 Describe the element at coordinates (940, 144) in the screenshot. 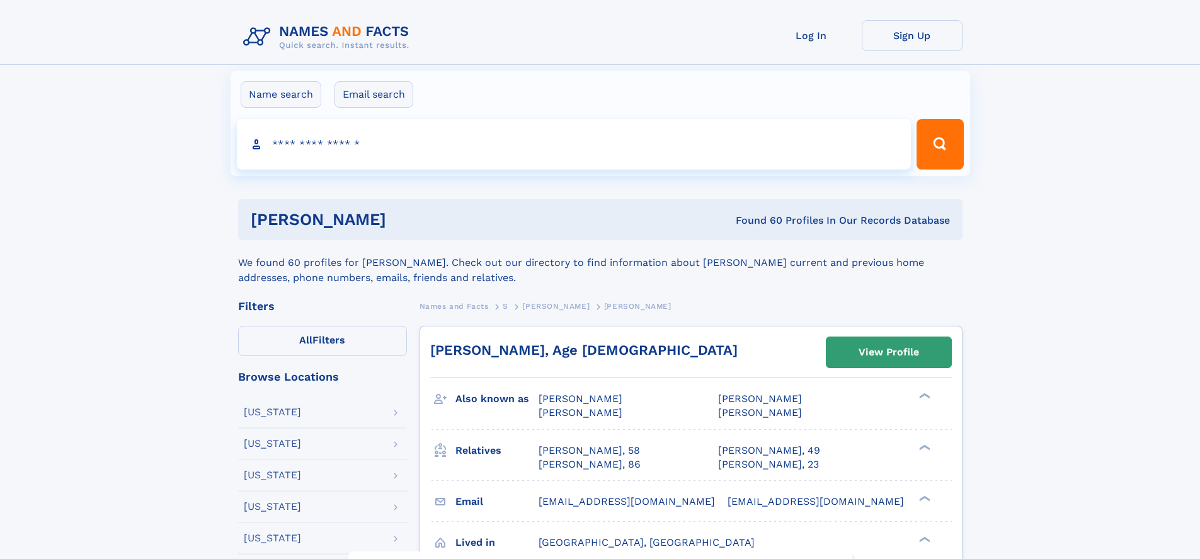

I see `button: Search Button` at that location.